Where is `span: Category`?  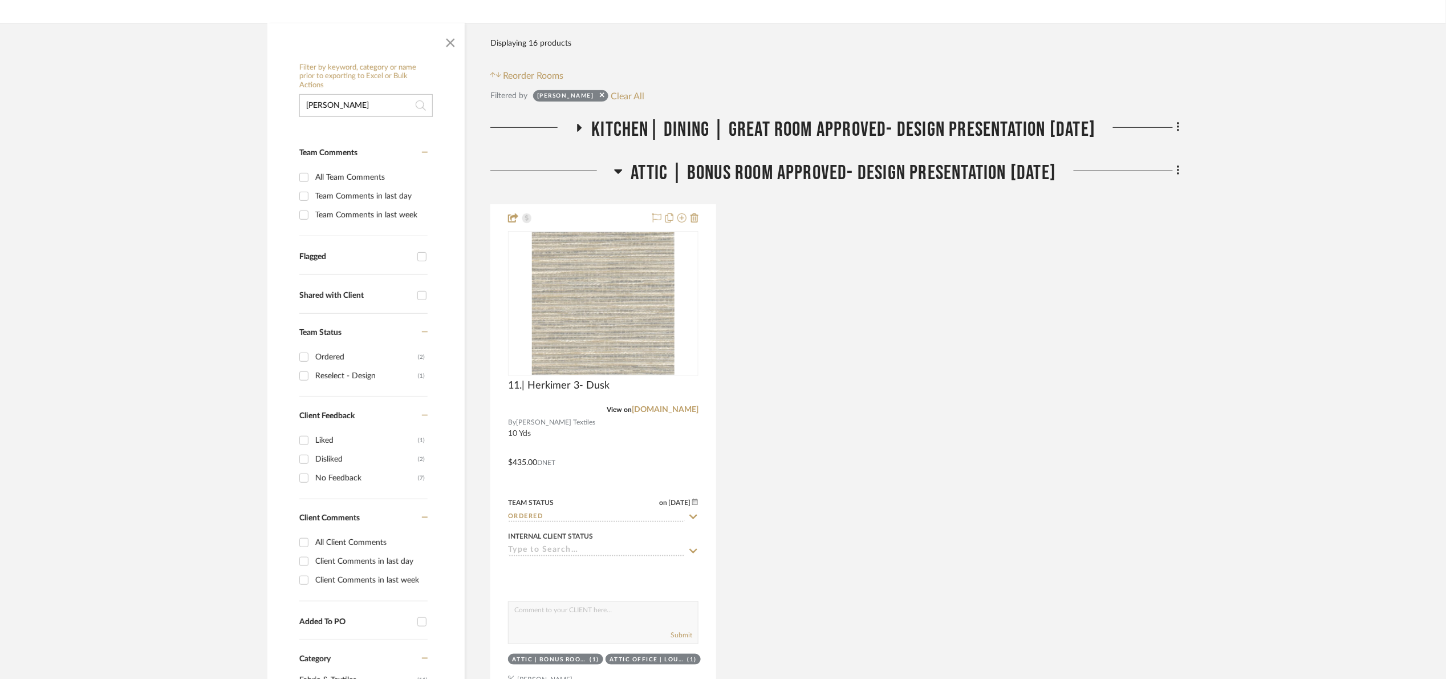
span: Category is located at coordinates (315, 659).